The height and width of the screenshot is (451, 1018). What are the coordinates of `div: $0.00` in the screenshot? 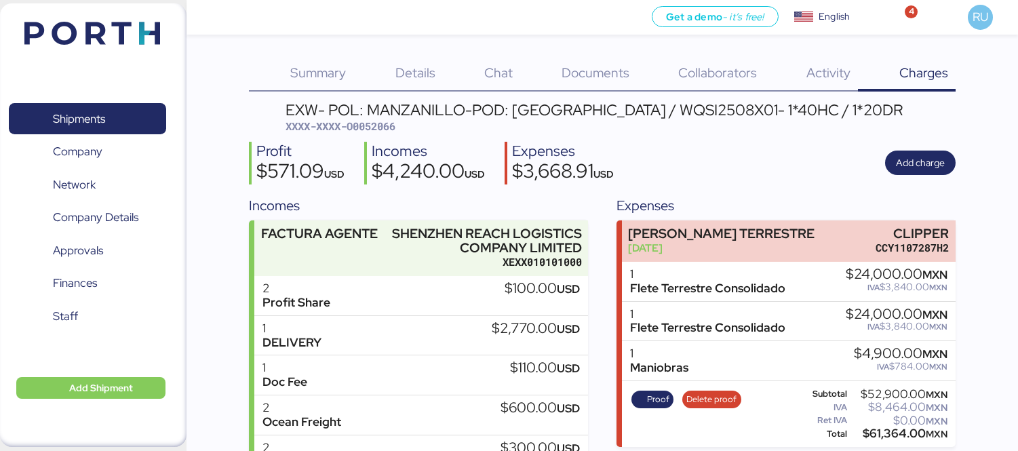 It's located at (899, 421).